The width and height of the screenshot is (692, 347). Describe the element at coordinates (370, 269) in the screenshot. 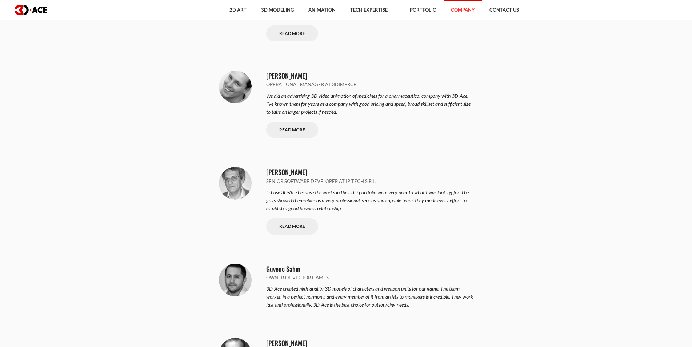

I see `p: Guvenc Sahin` at that location.